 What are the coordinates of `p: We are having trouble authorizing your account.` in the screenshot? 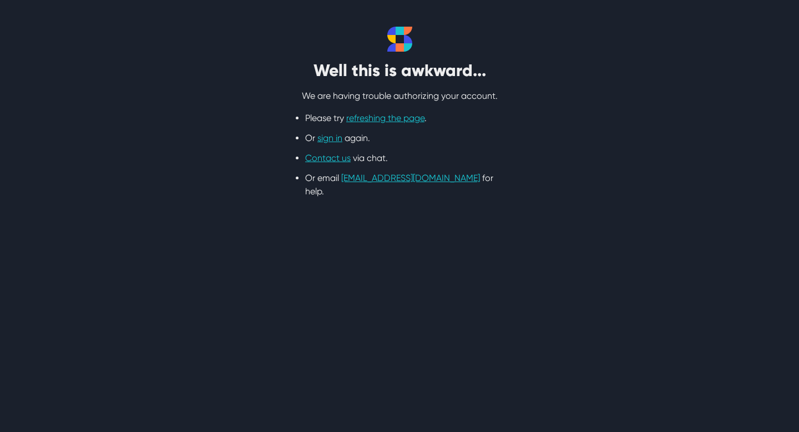 It's located at (400, 96).